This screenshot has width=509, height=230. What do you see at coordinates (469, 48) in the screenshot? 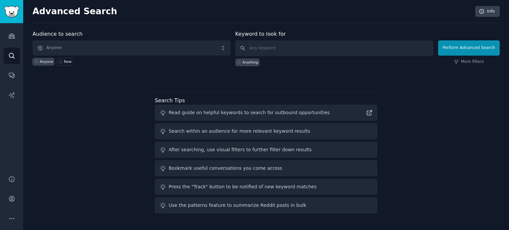
I see `button: Perform Advanced Search` at bounding box center [469, 48].